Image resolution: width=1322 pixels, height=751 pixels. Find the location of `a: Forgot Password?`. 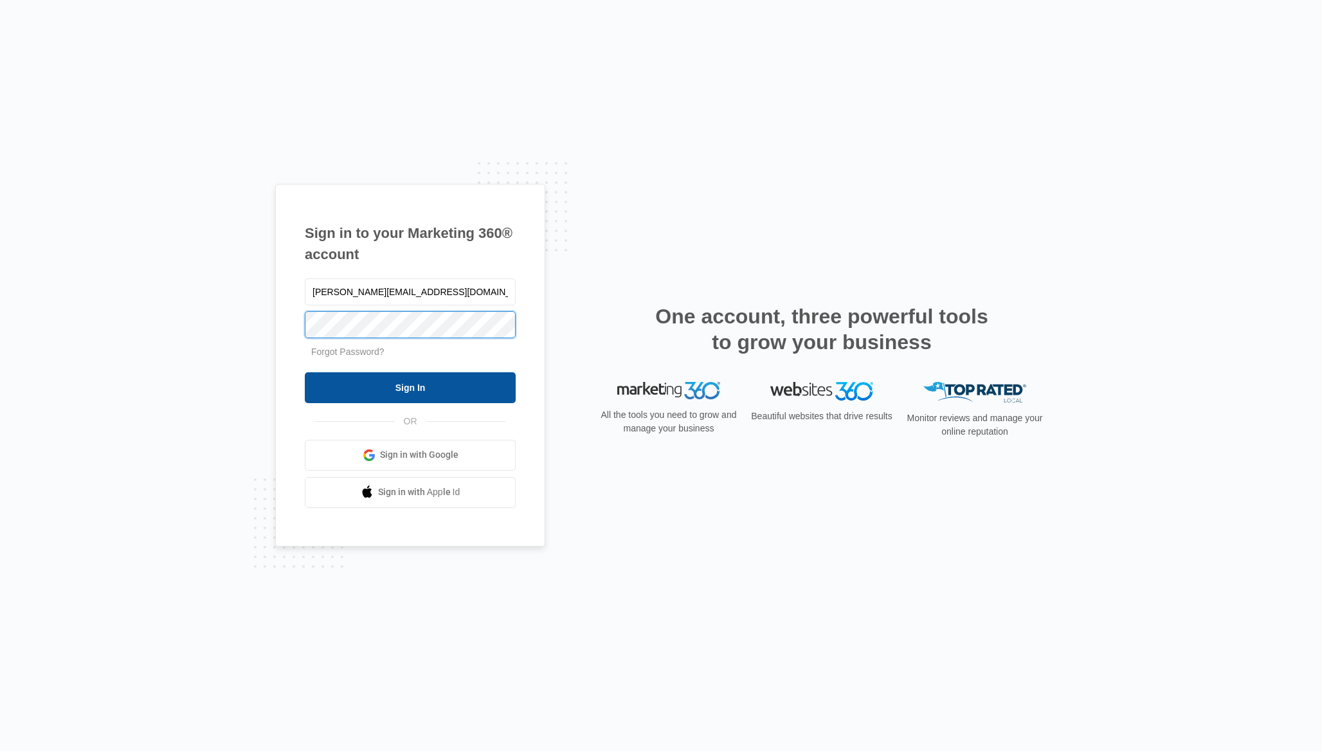

a: Forgot Password? is located at coordinates (348, 352).